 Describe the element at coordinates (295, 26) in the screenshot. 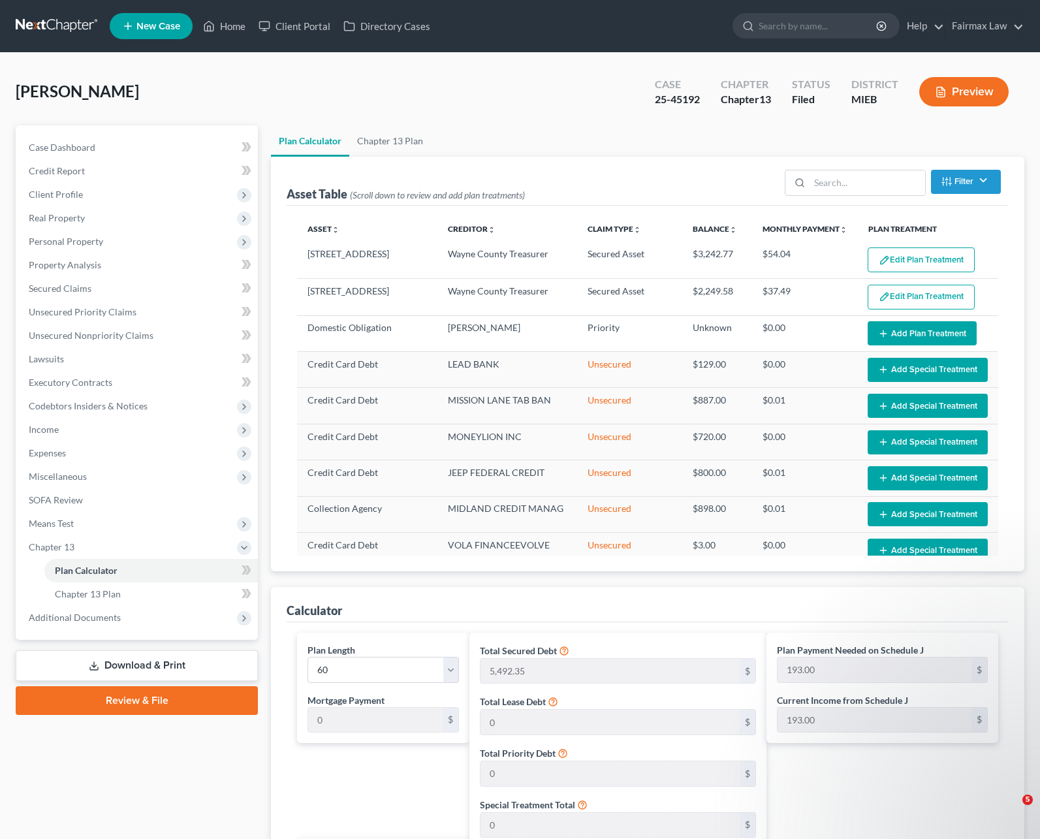

I see `a: Client Portal` at that location.